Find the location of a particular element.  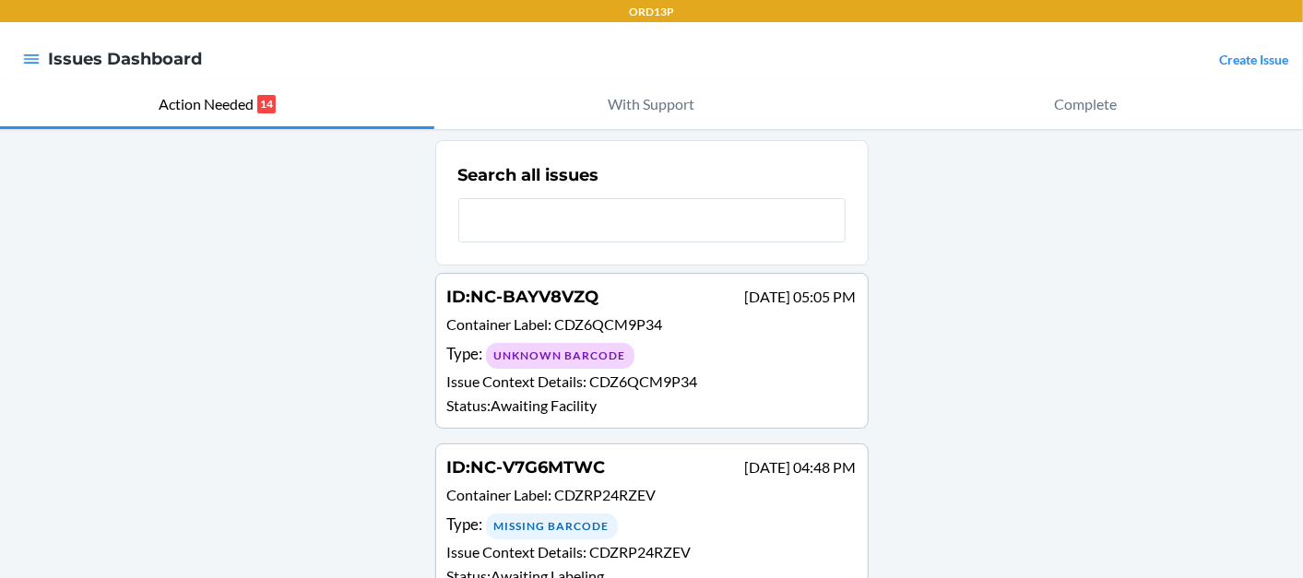

p: Status : Awaiting Facility is located at coordinates (652, 406).